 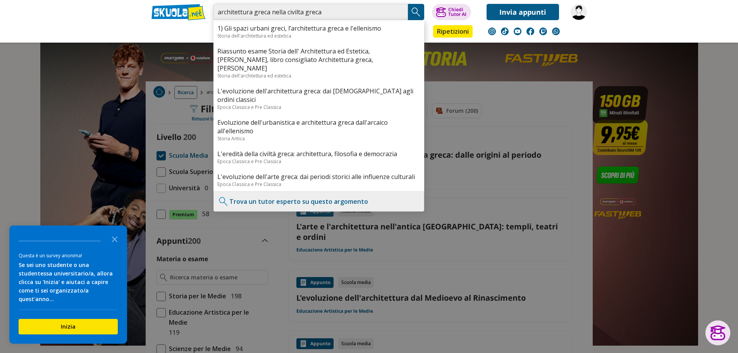 What do you see at coordinates (492, 31) in the screenshot?
I see `img: instagram` at bounding box center [492, 31].